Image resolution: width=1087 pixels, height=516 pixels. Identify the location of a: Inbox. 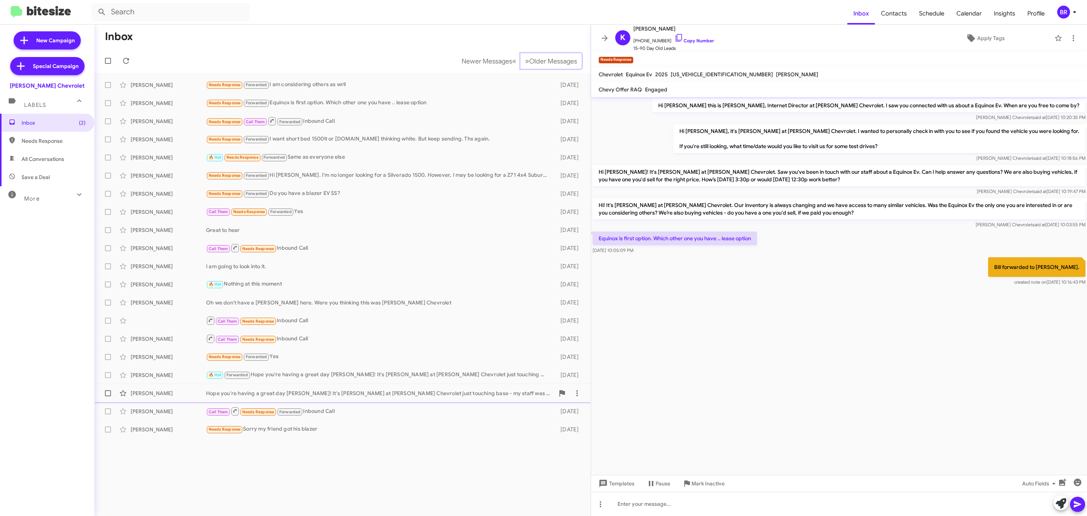
(861, 14).